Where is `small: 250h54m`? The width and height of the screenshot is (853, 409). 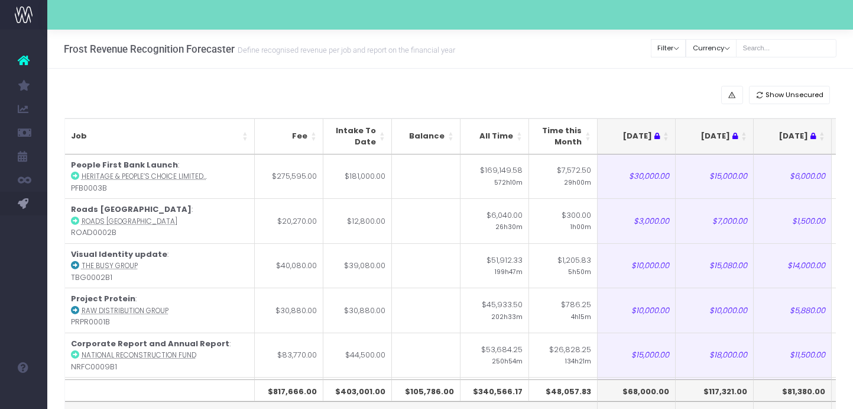
small: 250h54m is located at coordinates (507, 360).